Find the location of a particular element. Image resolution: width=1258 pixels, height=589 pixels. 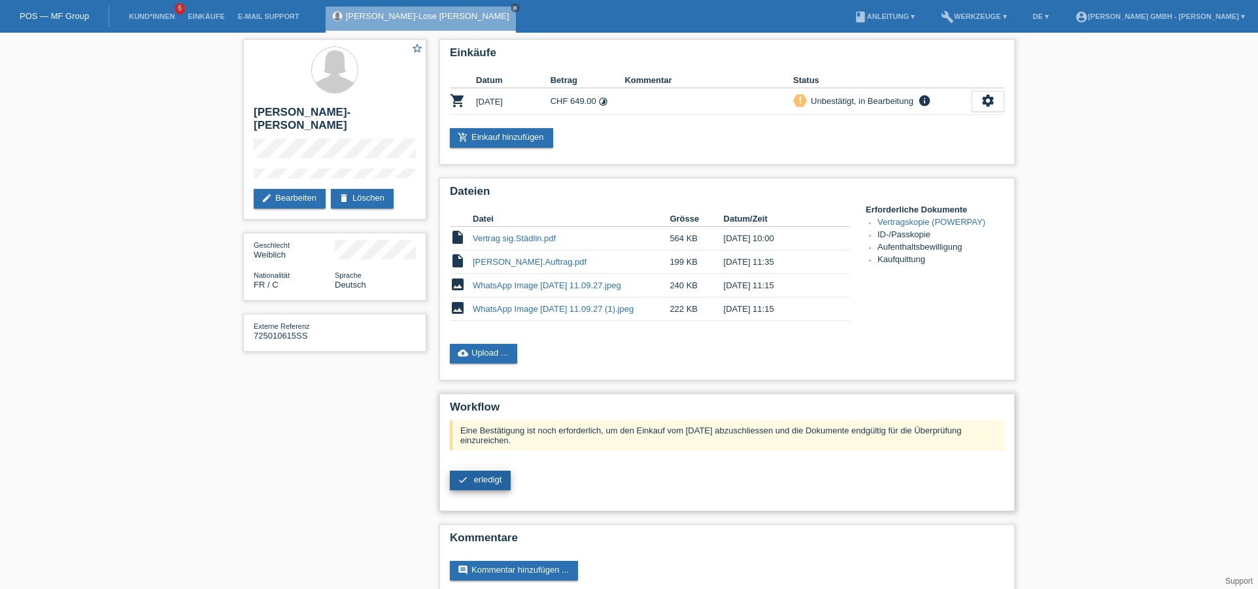

a: Kund*innen is located at coordinates (152, 16).